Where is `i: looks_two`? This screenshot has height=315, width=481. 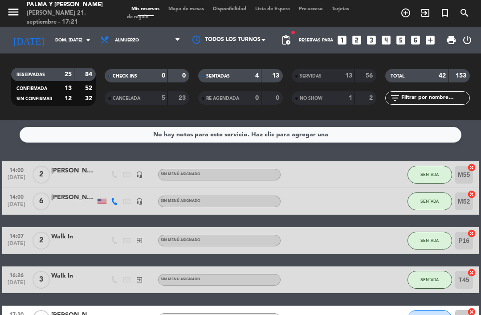 i: looks_two is located at coordinates (357, 40).